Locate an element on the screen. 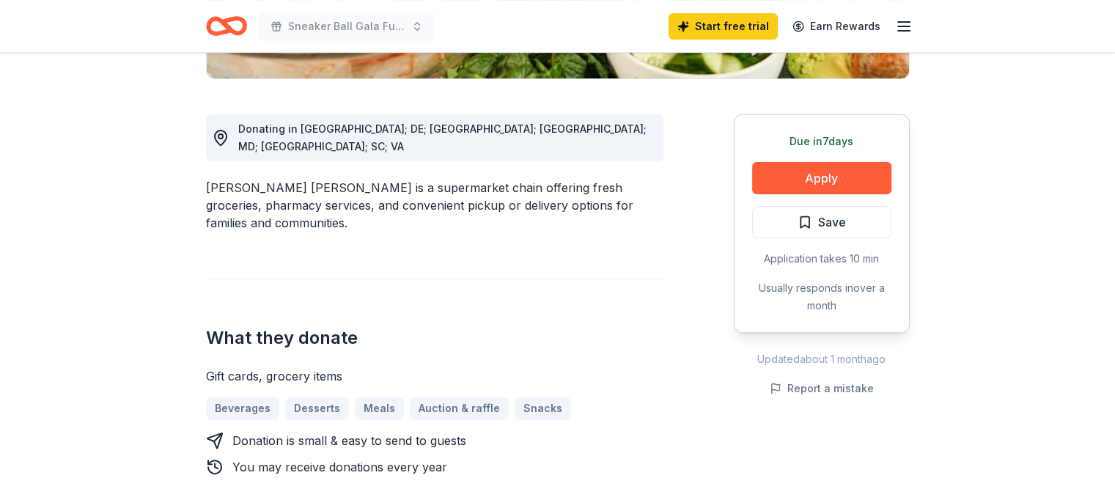 The height and width of the screenshot is (500, 1115). span: Save is located at coordinates (832, 222).